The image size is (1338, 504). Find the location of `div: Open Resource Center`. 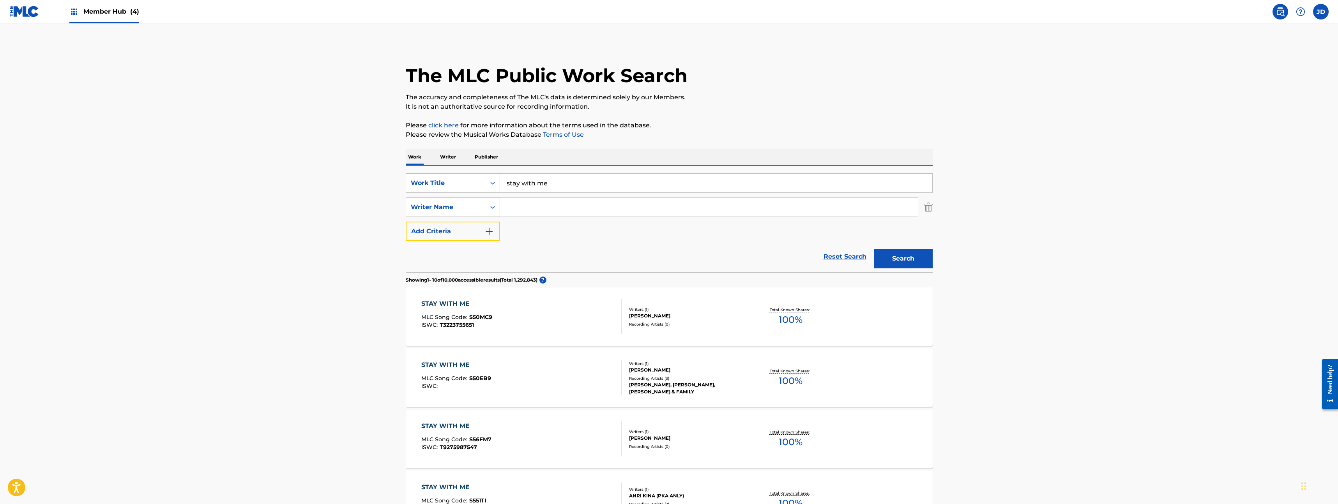

div: Open Resource Center is located at coordinates (14, 31).